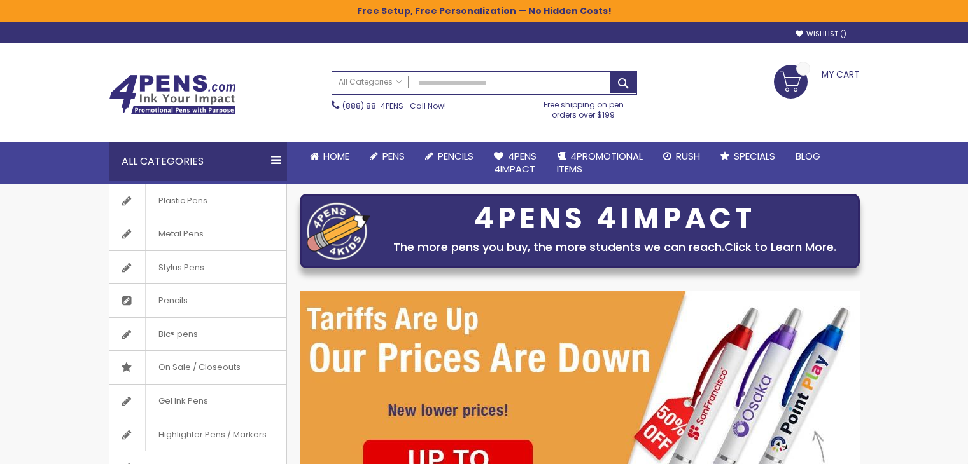 Image resolution: width=968 pixels, height=464 pixels. Describe the element at coordinates (748, 157) in the screenshot. I see `a: Specials` at that location.